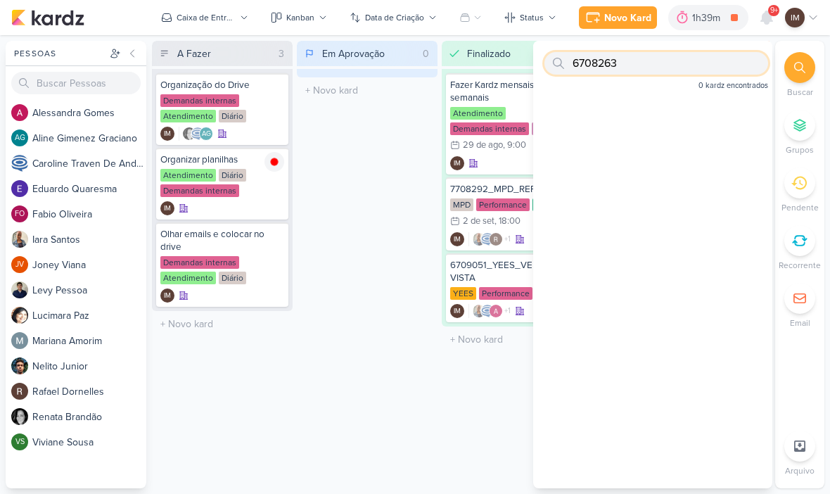 The width and height of the screenshot is (830, 494). What do you see at coordinates (20, 290) in the screenshot?
I see `img: Levy Pessoa` at bounding box center [20, 290].